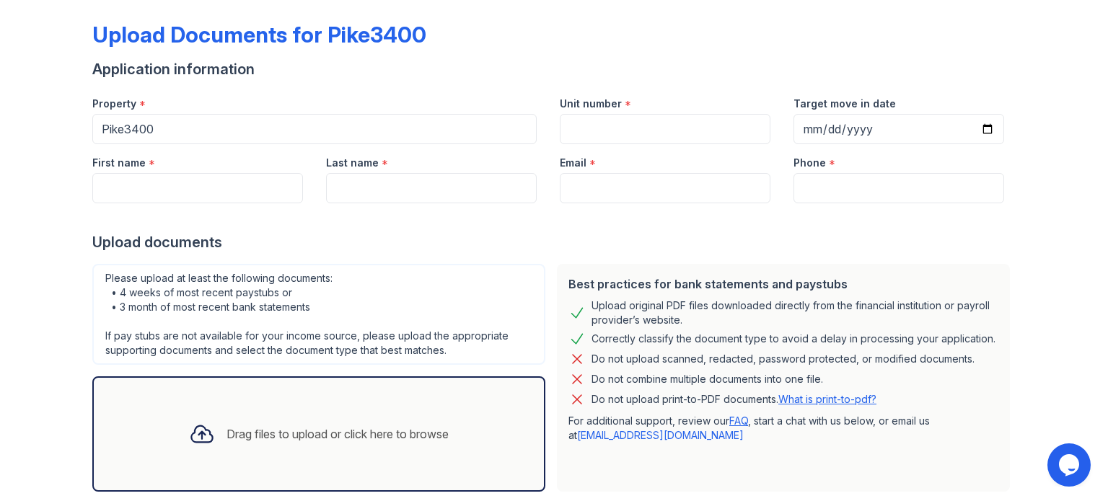 The width and height of the screenshot is (1108, 501). What do you see at coordinates (707, 380) in the screenshot?
I see `div: Do not combine multiple documents into one file.` at bounding box center [707, 380].